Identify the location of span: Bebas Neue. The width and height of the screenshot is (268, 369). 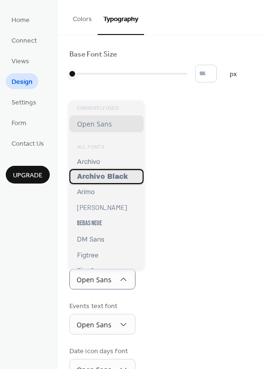
(90, 223).